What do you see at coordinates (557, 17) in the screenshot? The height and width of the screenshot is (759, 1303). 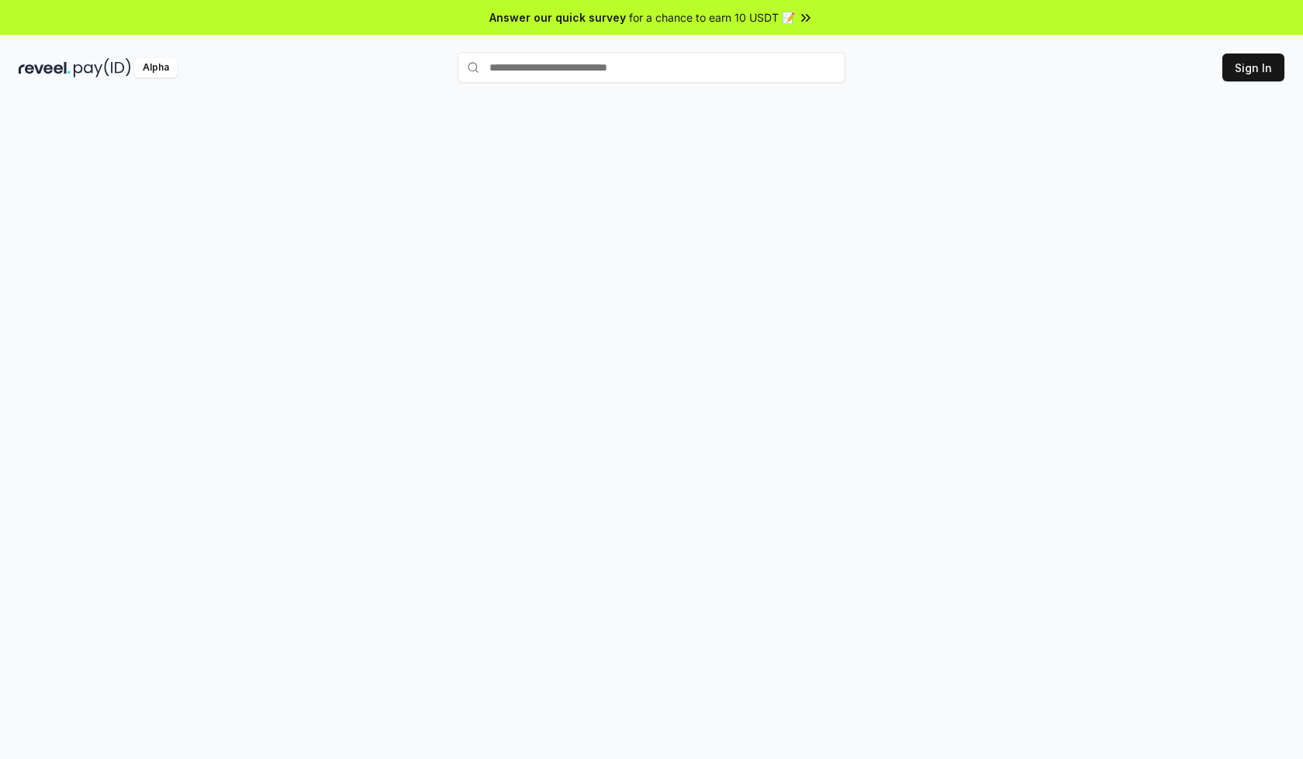 I see `span: Answer our quick survey` at bounding box center [557, 17].